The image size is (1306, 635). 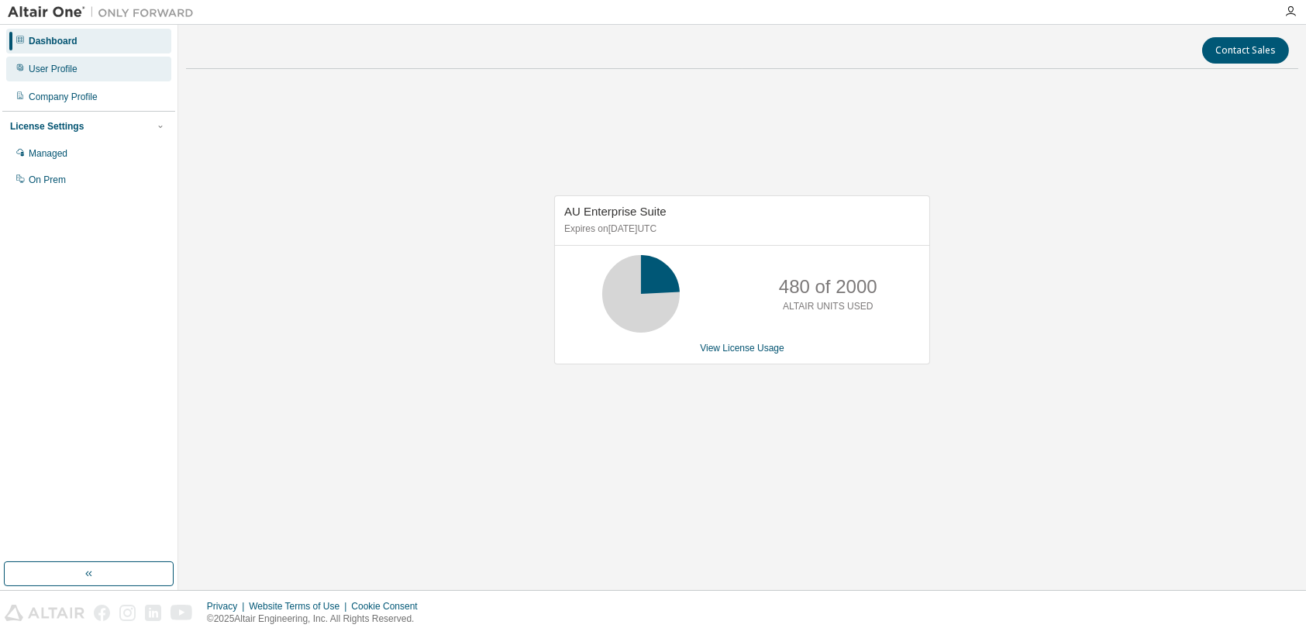 What do you see at coordinates (1245, 50) in the screenshot?
I see `button: Contact Sales` at bounding box center [1245, 50].